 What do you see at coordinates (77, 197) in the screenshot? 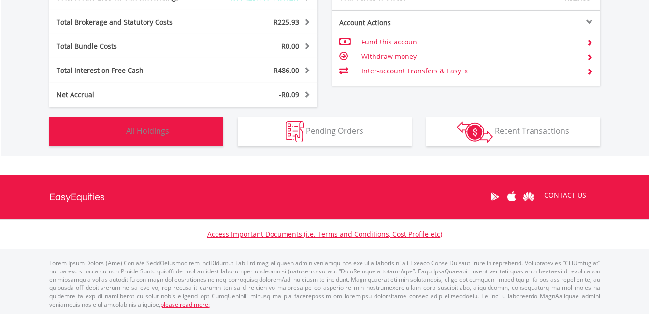
I see `a: EasyEquities` at bounding box center [77, 197].